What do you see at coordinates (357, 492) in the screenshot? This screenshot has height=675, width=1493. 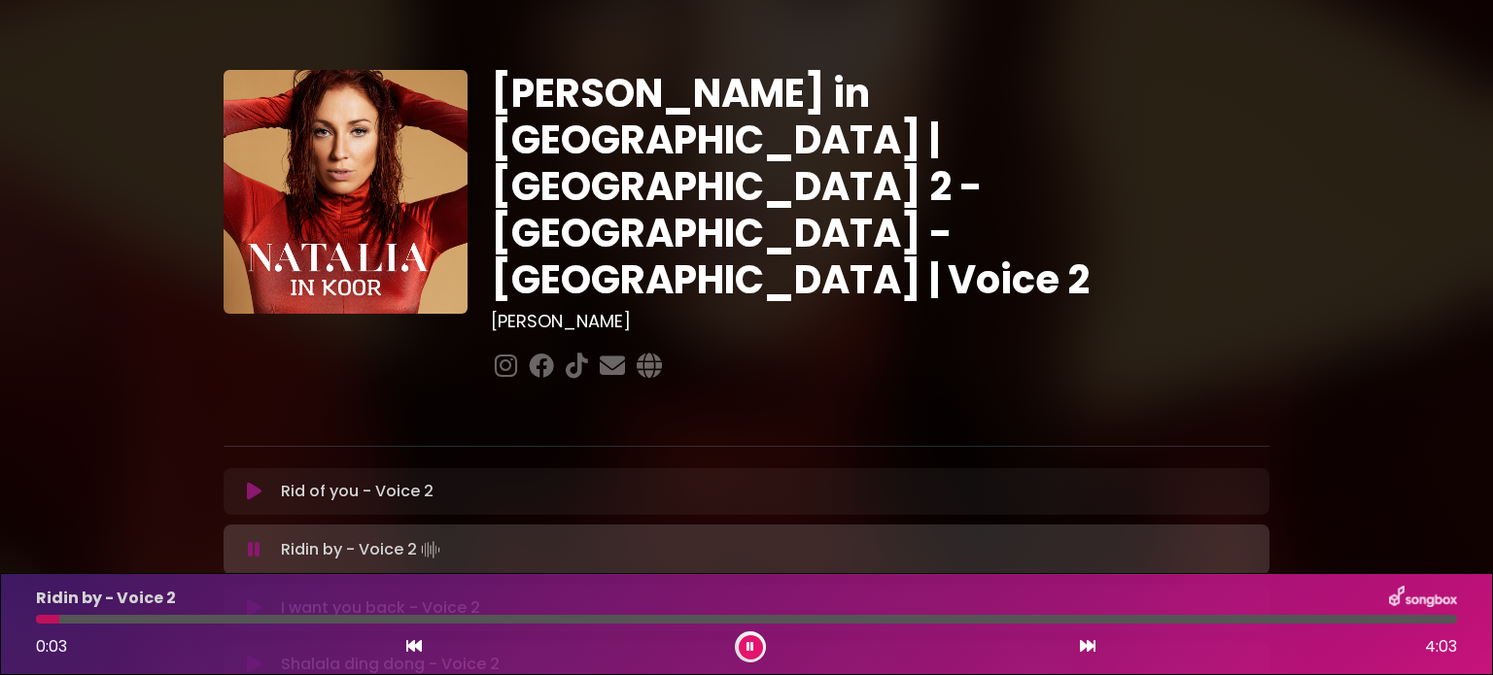 I see `p: Rid of you - Voice 2` at bounding box center [357, 492].